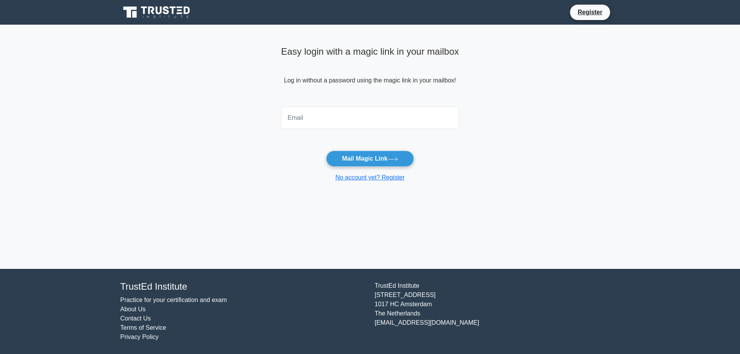 The image size is (740, 354). Describe the element at coordinates (135, 318) in the screenshot. I see `a: Contact Us` at that location.